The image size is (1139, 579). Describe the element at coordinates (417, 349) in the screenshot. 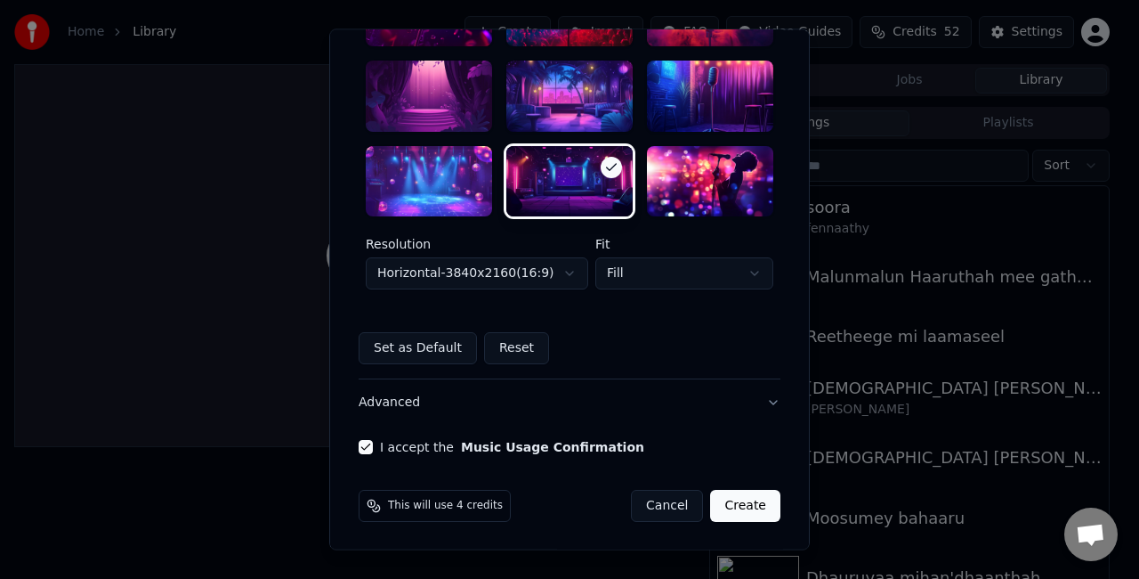

I see `button: Set as Default` at that location.